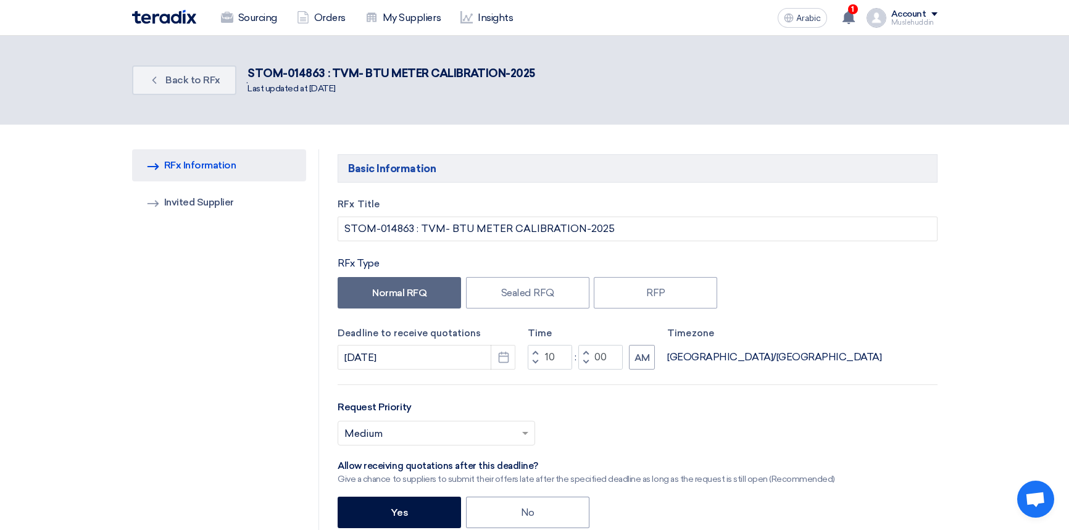 The height and width of the screenshot is (530, 1069). Describe the element at coordinates (321, 18) in the screenshot. I see `a: Orders` at that location.